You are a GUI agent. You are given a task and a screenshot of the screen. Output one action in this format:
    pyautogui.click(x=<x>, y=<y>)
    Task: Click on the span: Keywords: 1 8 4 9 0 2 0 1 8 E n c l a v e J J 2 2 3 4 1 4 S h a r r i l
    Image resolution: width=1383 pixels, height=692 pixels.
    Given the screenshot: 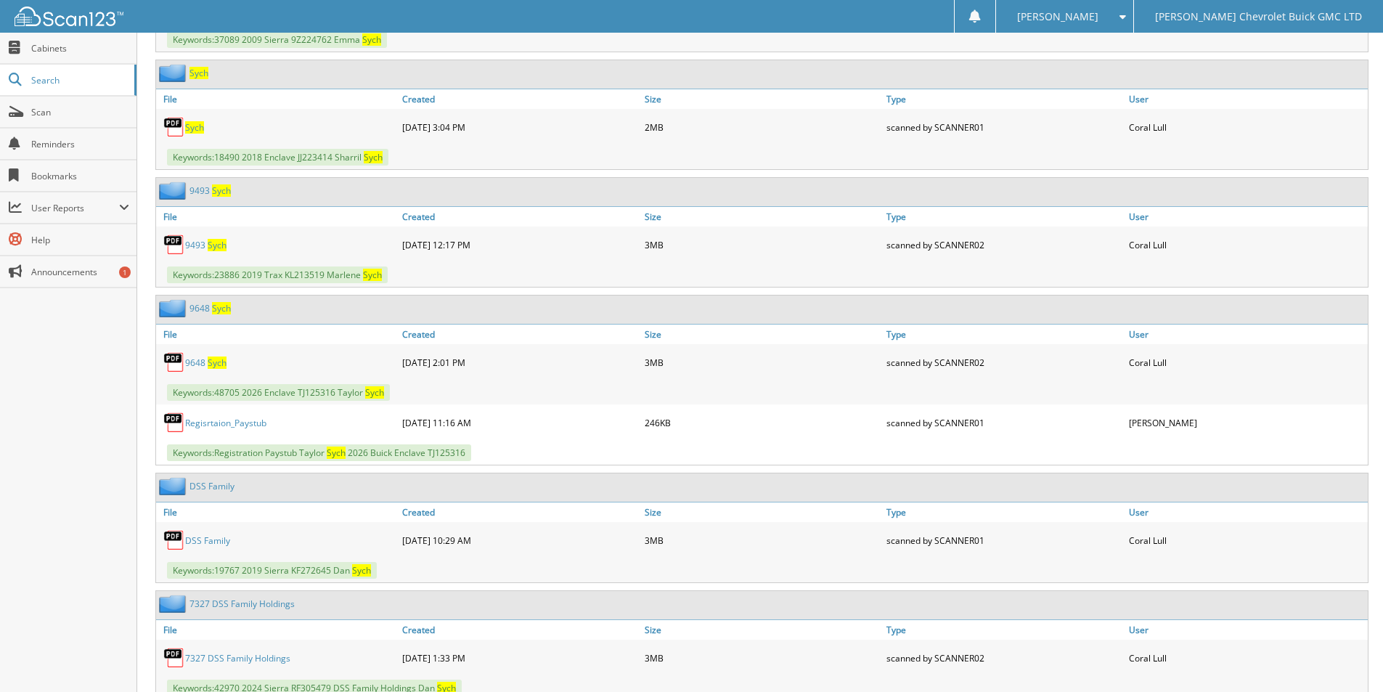 What is the action you would take?
    pyautogui.click(x=277, y=157)
    